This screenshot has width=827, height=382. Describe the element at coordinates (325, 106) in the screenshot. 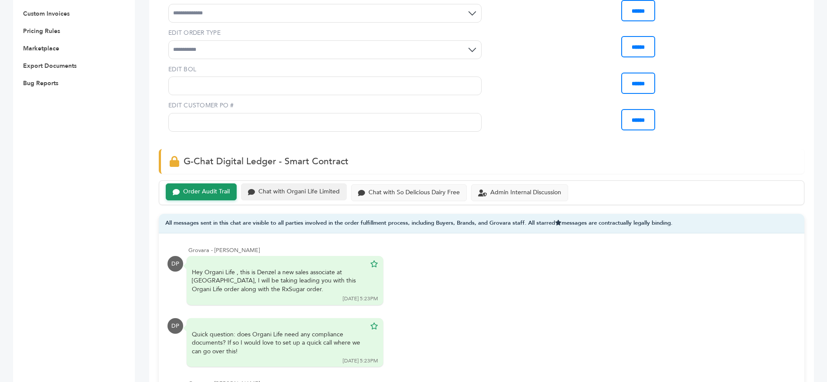

I see `label: EDIT CUSTOMER PO #` at that location.